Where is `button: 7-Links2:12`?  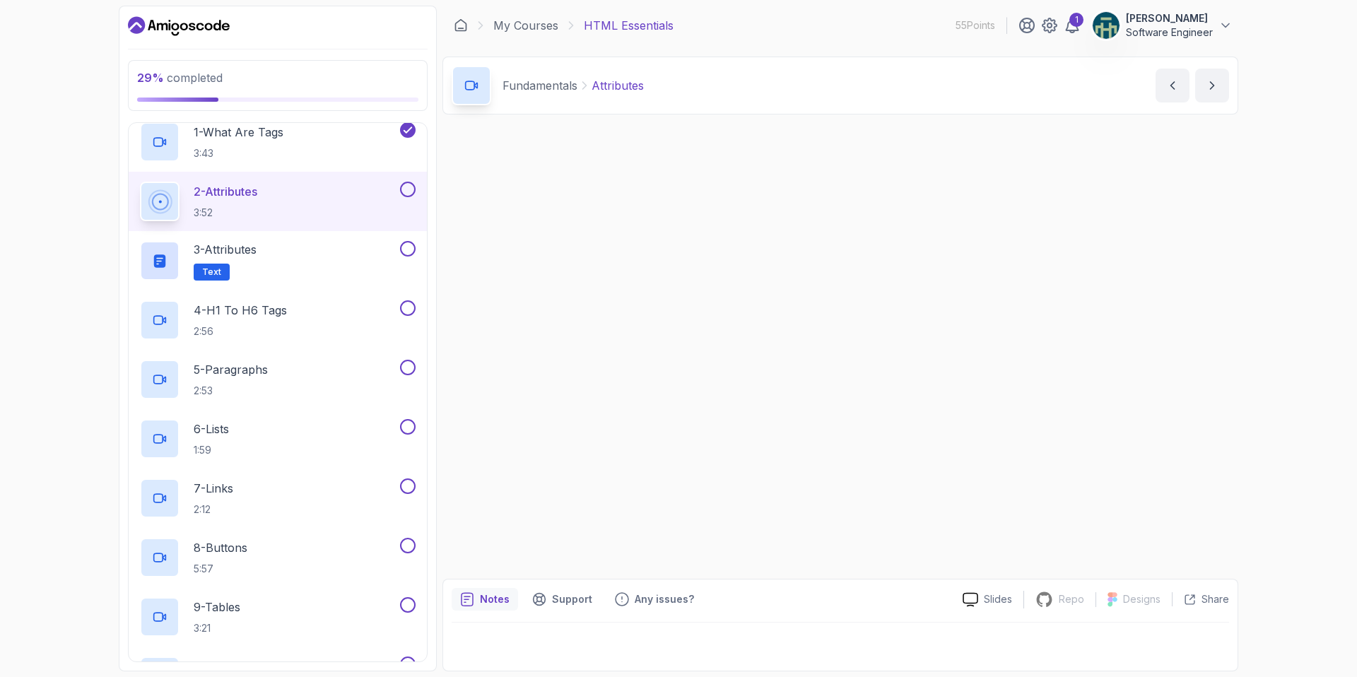
button: 7-Links2:12 is located at coordinates (278, 498).